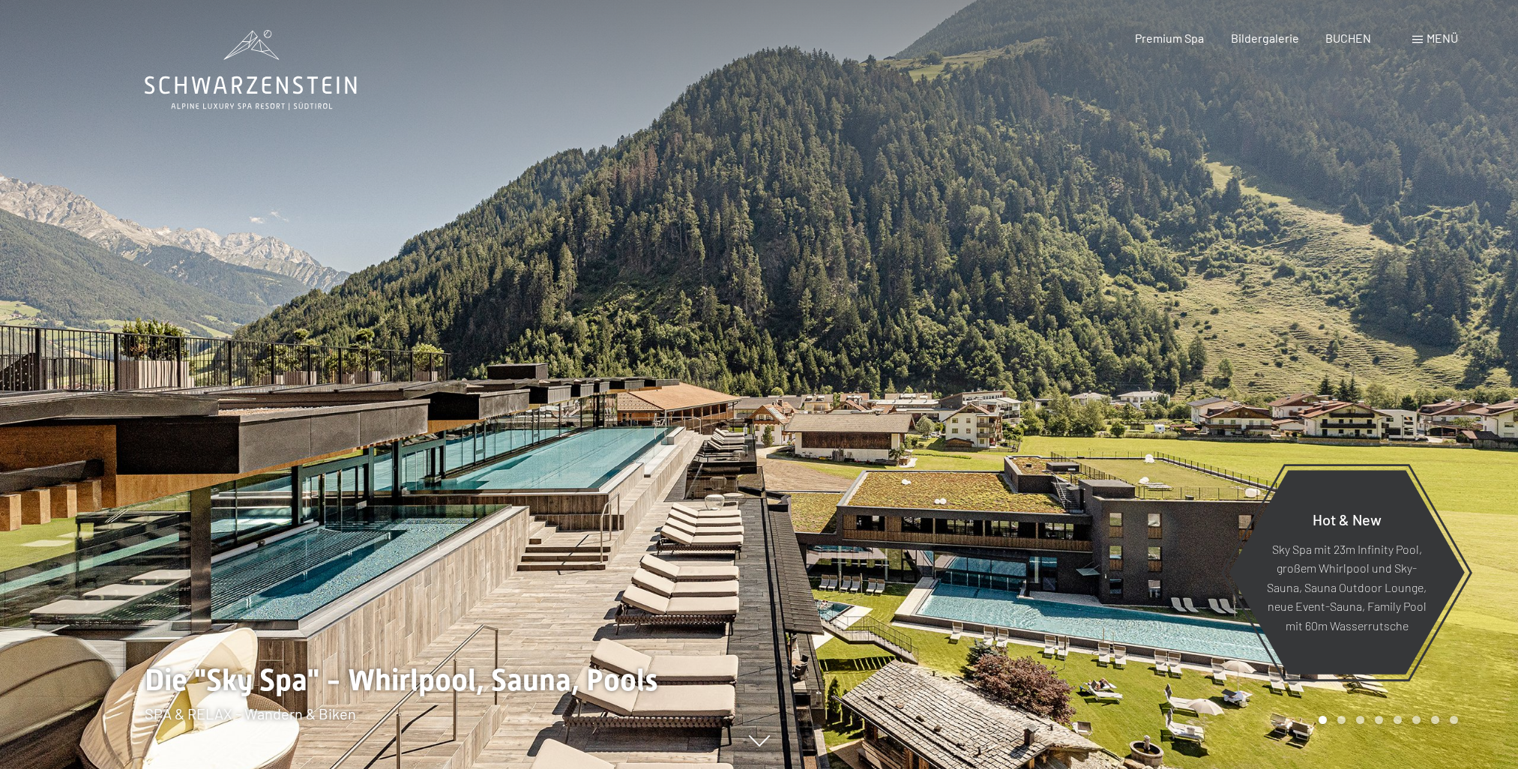 The image size is (1518, 769). What do you see at coordinates (1434, 719) in the screenshot?
I see `div: Carousel Page 7` at bounding box center [1434, 719].